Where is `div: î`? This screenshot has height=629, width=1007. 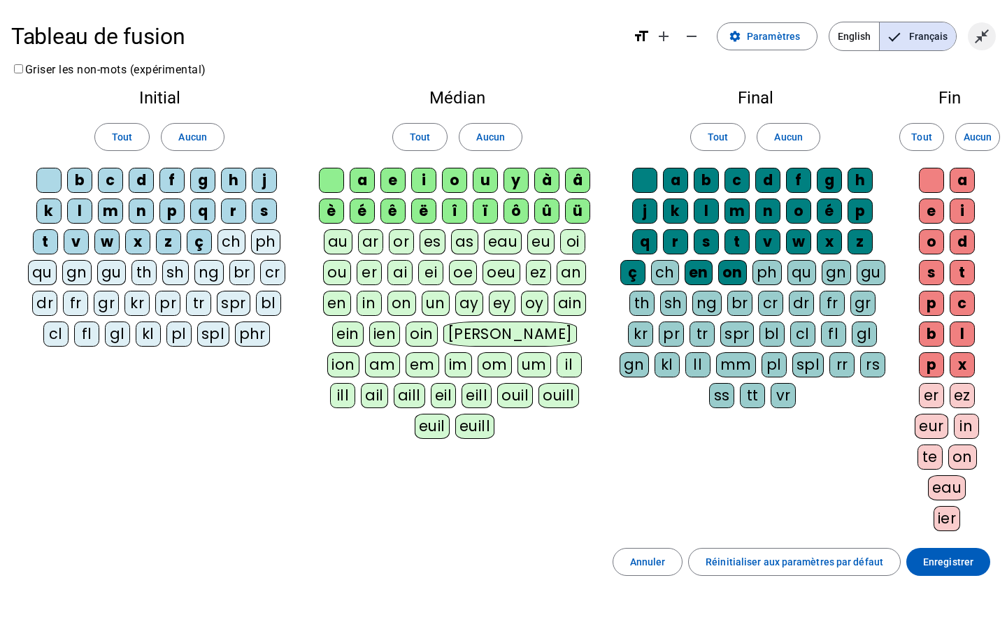 div: î is located at coordinates (454, 211).